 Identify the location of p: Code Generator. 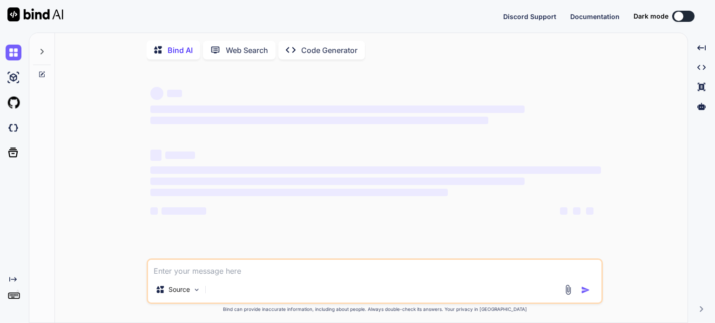
(329, 50).